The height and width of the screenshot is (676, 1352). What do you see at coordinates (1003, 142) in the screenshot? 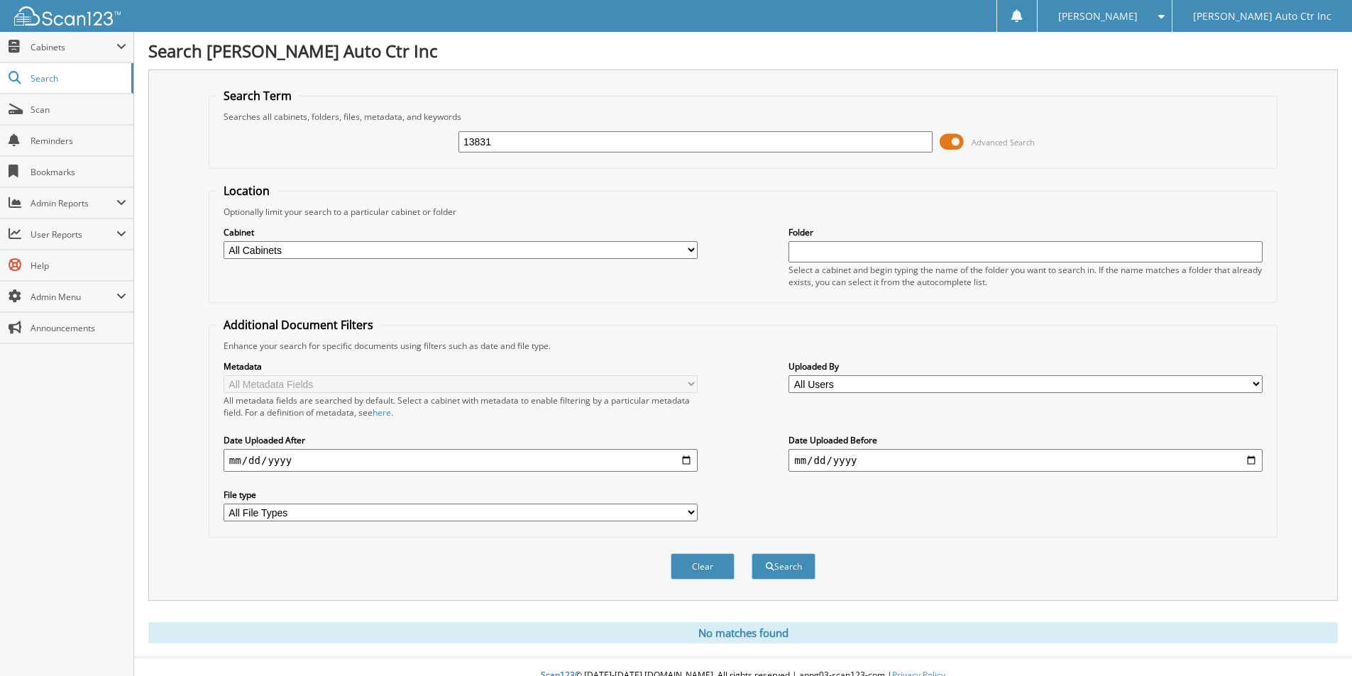
I see `span: Advanced Search` at bounding box center [1003, 142].